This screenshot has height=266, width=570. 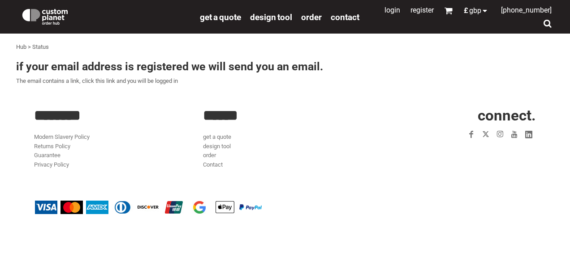 What do you see at coordinates (285, 78) in the screenshot?
I see `div: The email contains a link, click this link and you will be logged in` at bounding box center [285, 78].